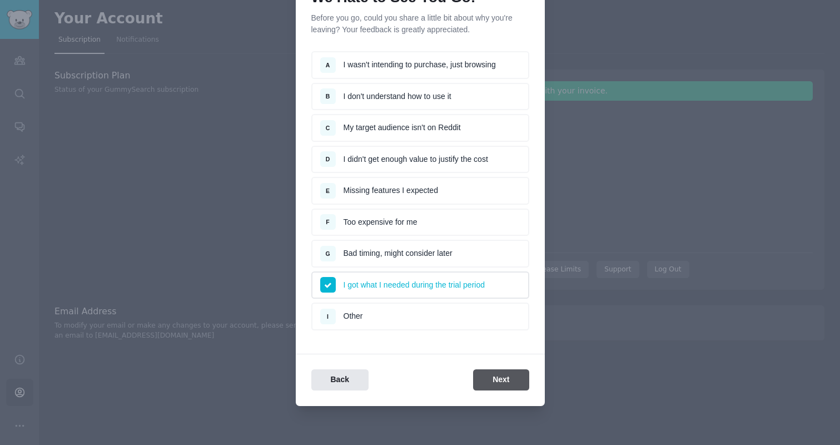 The width and height of the screenshot is (840, 445). What do you see at coordinates (328, 159) in the screenshot?
I see `span: D` at bounding box center [328, 159].